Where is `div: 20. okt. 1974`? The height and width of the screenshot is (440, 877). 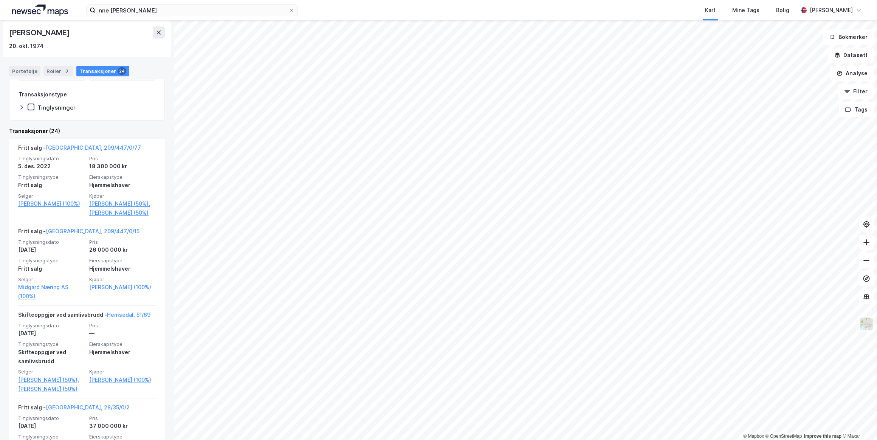
div: 20. okt. 1974 is located at coordinates (26, 46).